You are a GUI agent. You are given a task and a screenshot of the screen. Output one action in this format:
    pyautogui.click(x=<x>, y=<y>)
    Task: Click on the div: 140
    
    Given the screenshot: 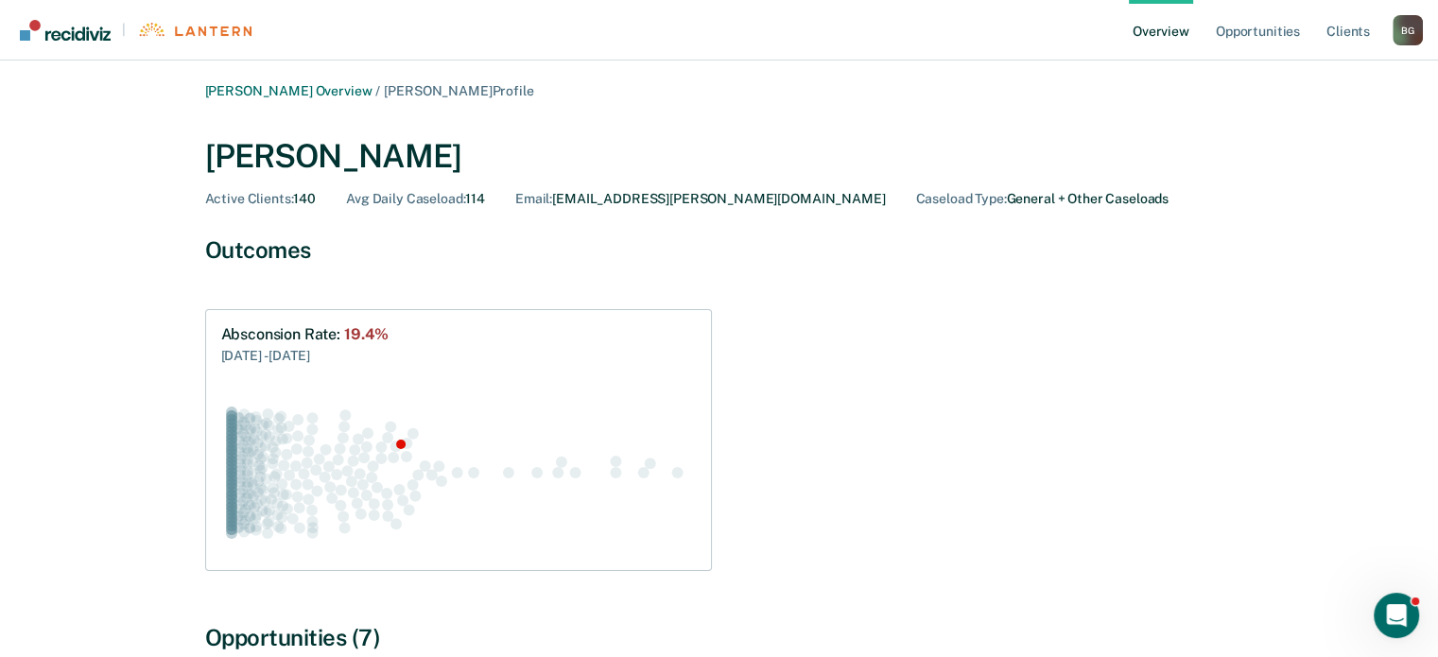 What is the action you would take?
    pyautogui.click(x=261, y=199)
    